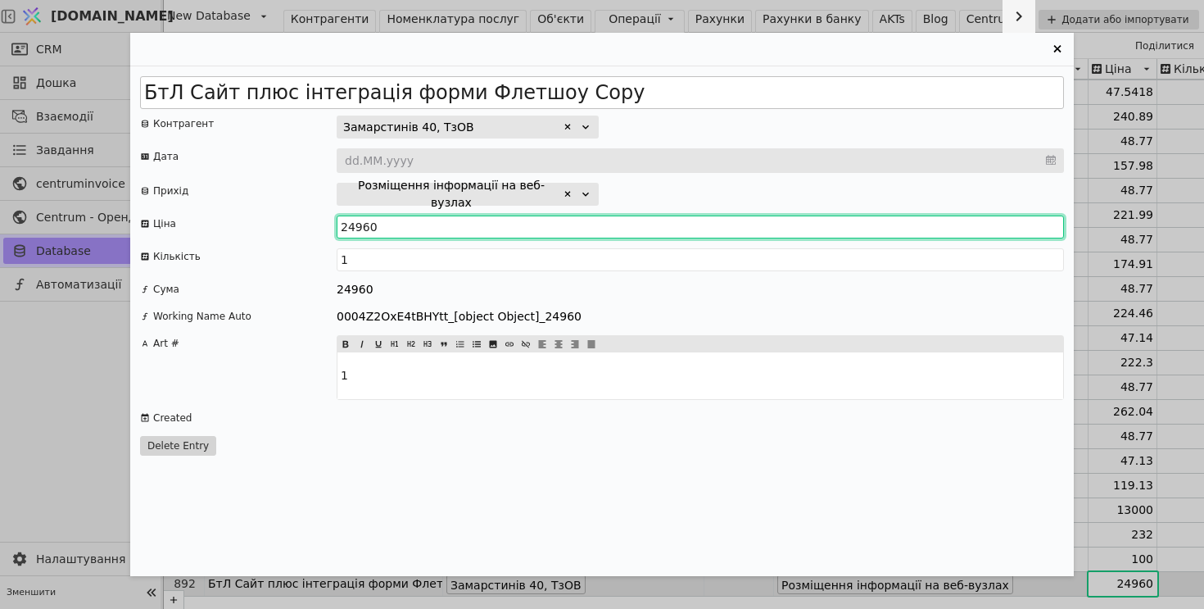  What do you see at coordinates (170, 191) in the screenshot?
I see `div: Прихід` at bounding box center [170, 191].